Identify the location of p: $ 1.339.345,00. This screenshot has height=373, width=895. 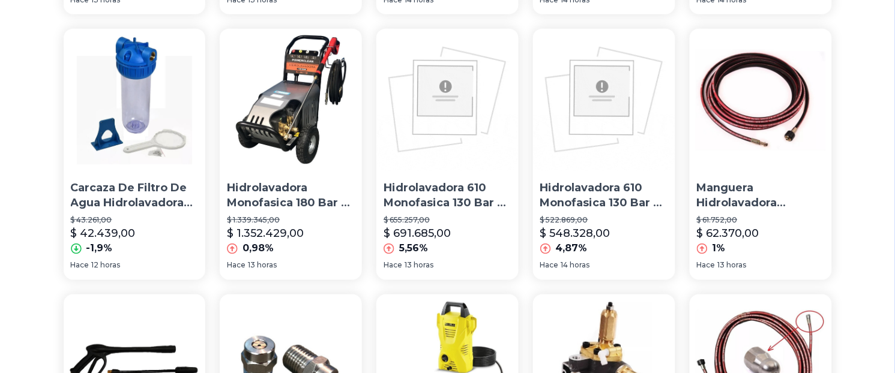
(290, 220).